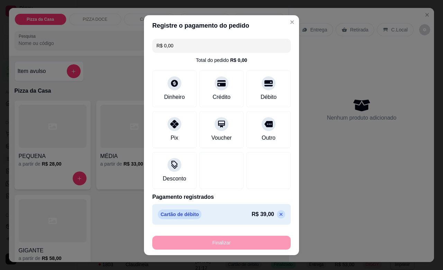 Image resolution: width=443 pixels, height=270 pixels. Describe the element at coordinates (222, 97) in the screenshot. I see `div: Crédito` at that location.